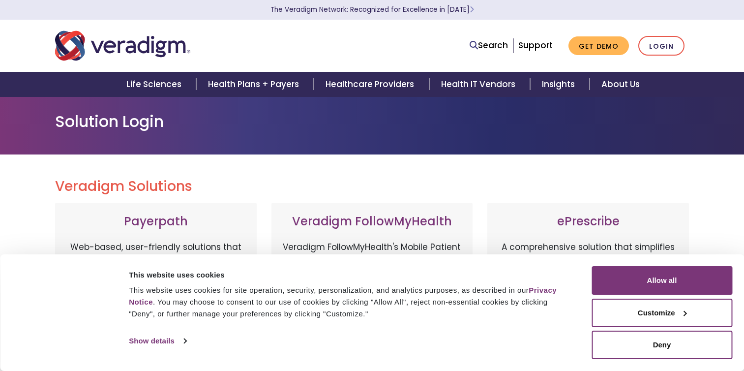 Image resolution: width=744 pixels, height=371 pixels. What do you see at coordinates (662, 313) in the screenshot?
I see `button: Customize` at bounding box center [662, 313].